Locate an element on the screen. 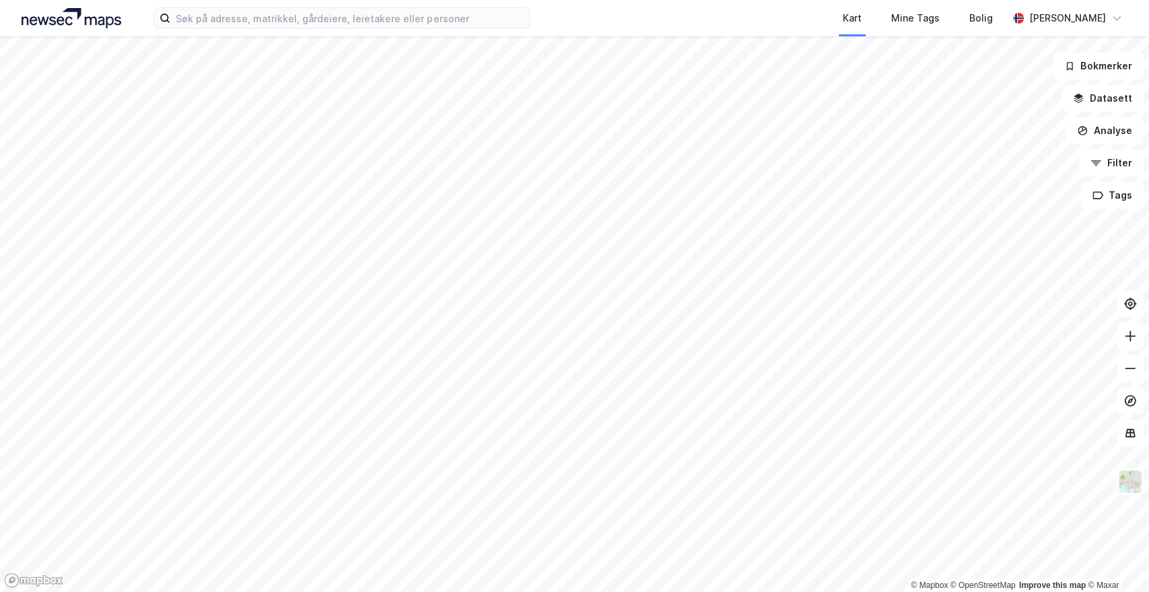  a: Mapbox homepage is located at coordinates (34, 580).